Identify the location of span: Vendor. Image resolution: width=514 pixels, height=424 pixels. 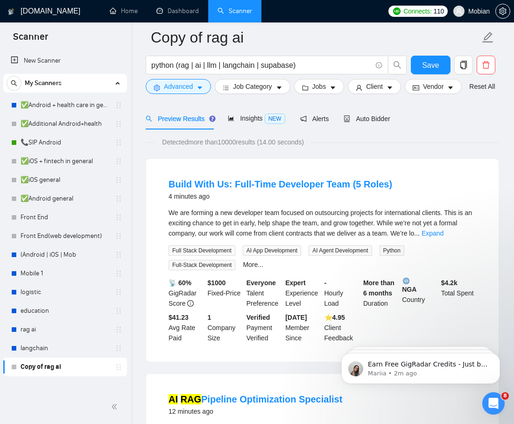
(434, 86).